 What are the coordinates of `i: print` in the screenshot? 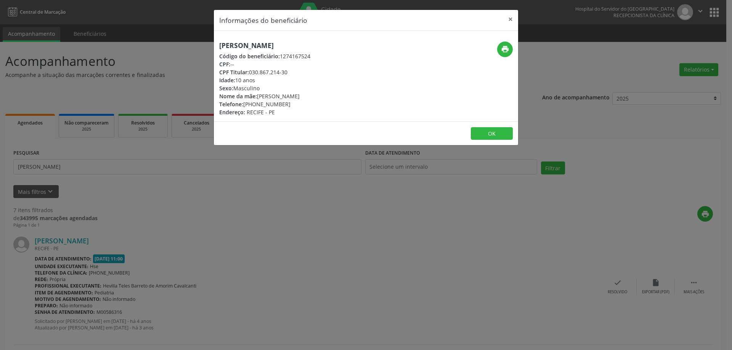 It's located at (505, 49).